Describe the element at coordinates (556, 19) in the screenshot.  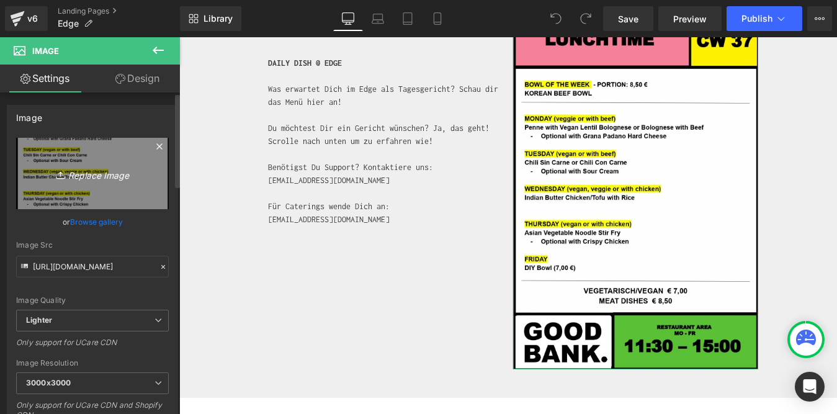
I see `button: Undo` at that location.